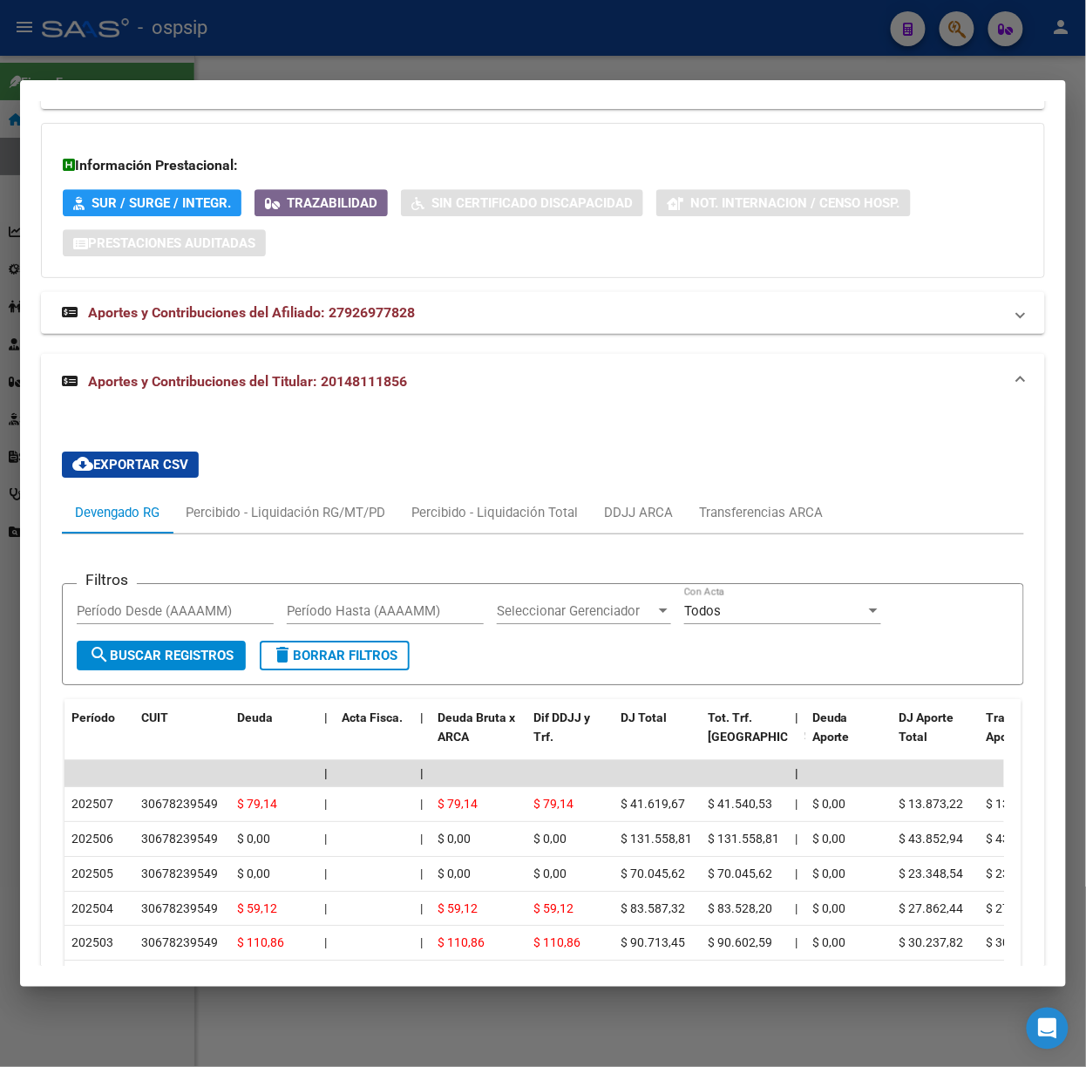 This screenshot has width=1086, height=1067. What do you see at coordinates (285, 513) in the screenshot?
I see `div: Percibido - Liquidación RG/MT/PD` at bounding box center [285, 513].